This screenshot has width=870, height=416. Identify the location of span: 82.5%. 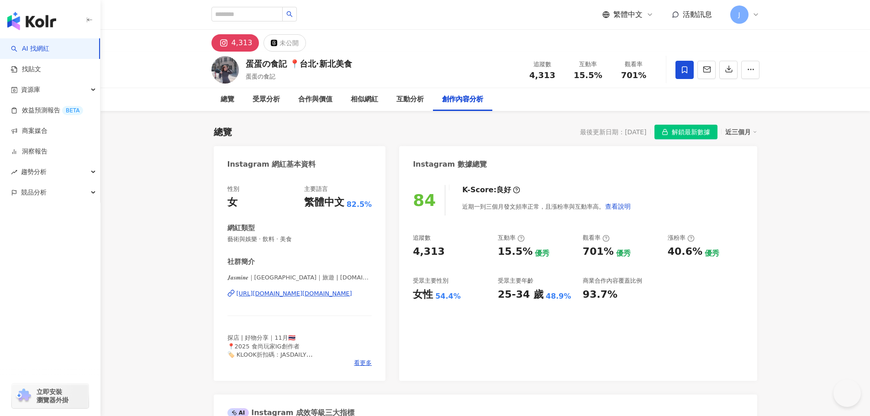
(359, 205).